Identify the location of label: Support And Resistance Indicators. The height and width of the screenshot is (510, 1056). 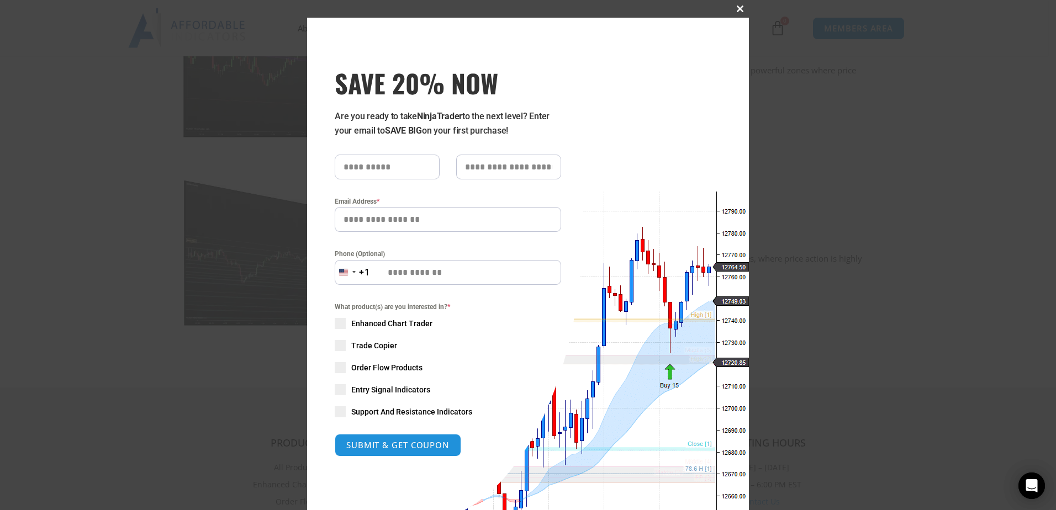
(448, 412).